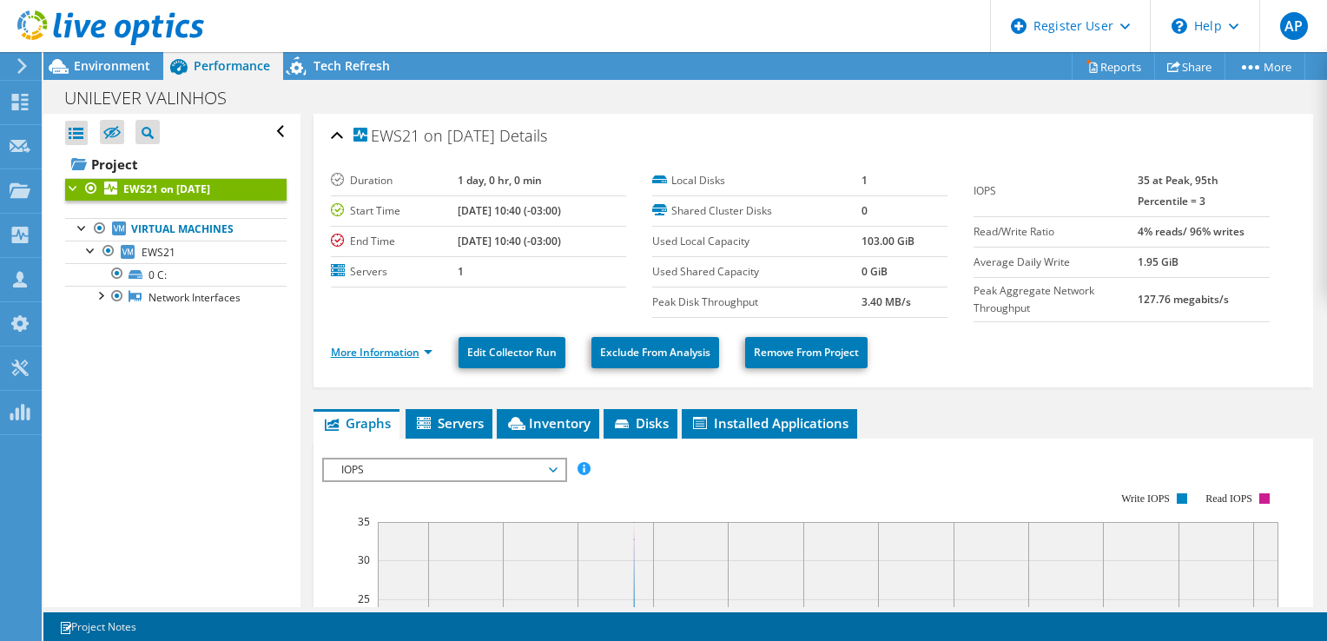 The width and height of the screenshot is (1327, 641). Describe the element at coordinates (175, 297) in the screenshot. I see `a: Network Interfaces` at that location.